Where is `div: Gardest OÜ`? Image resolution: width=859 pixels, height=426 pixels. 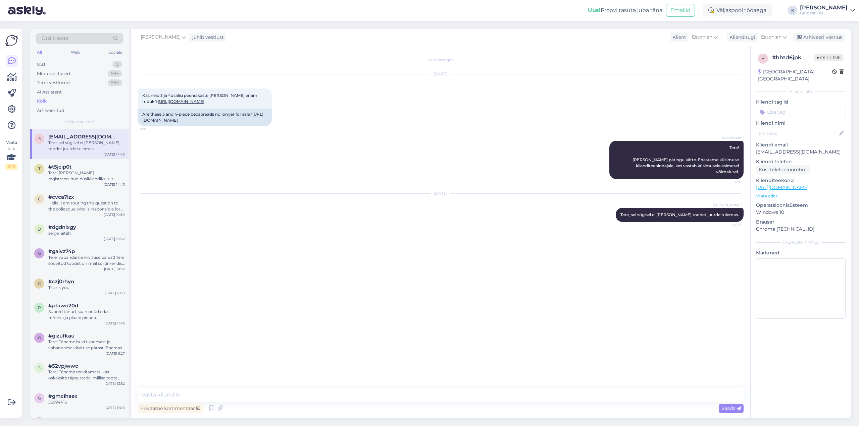 div: Gardest OÜ is located at coordinates (824, 13).